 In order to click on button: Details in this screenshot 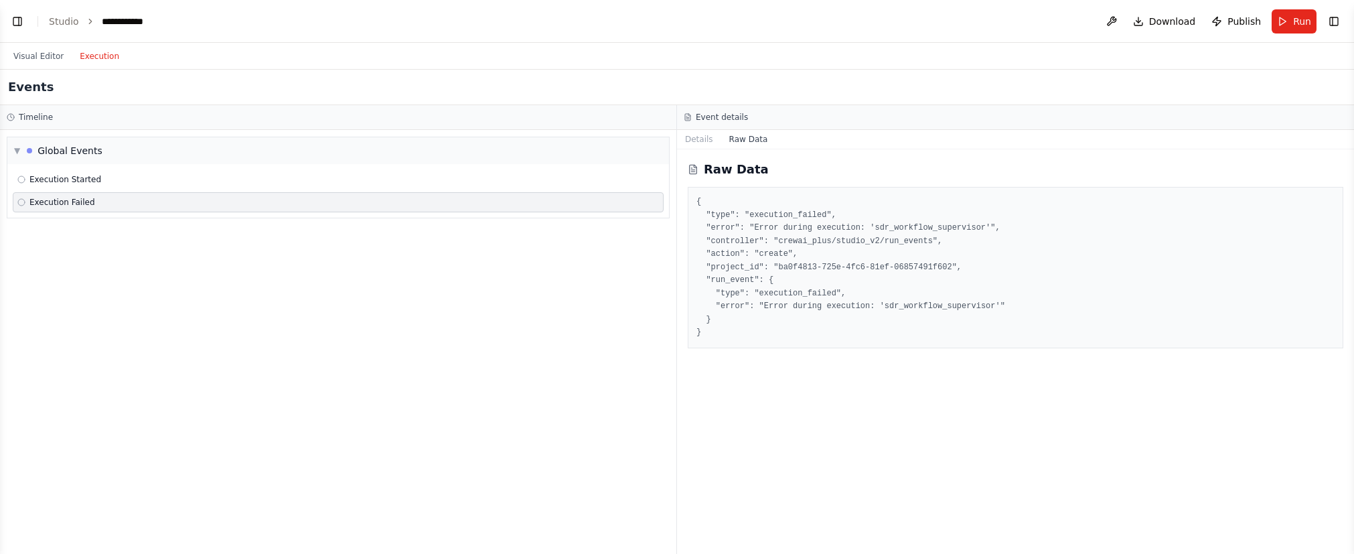, I will do `click(699, 139)`.